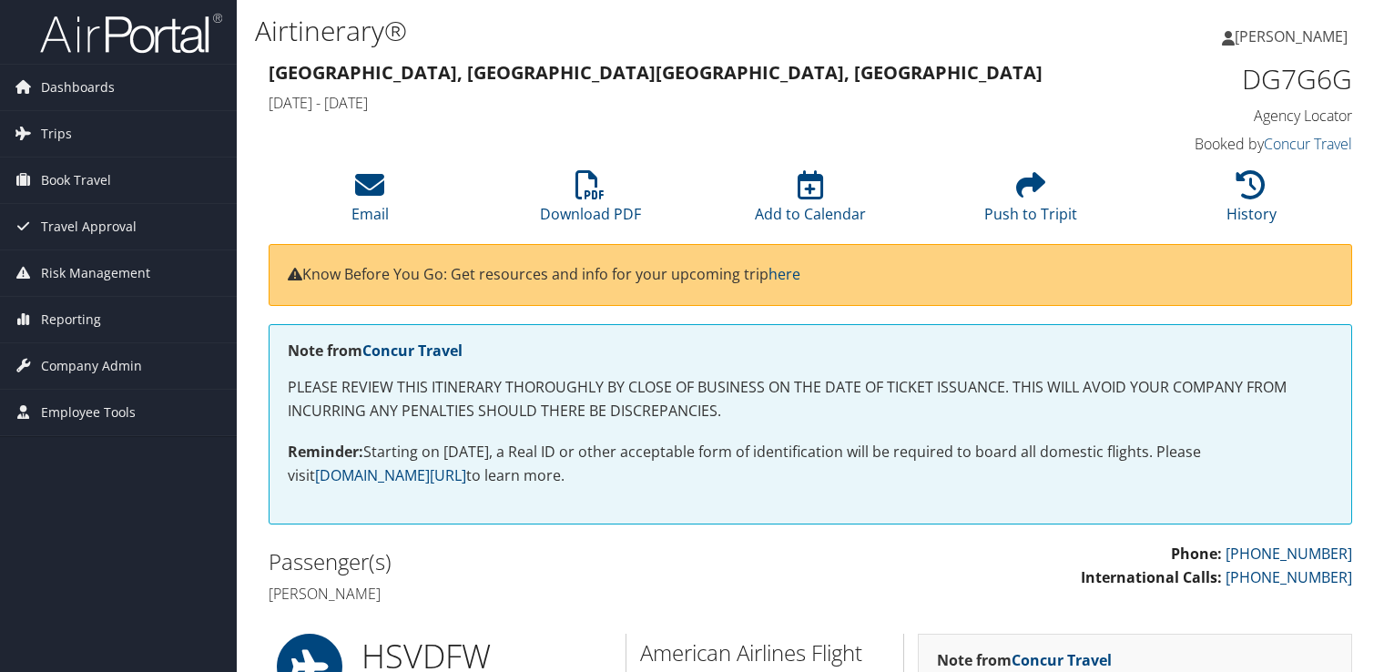  I want to click on span: Company Admin, so click(91, 366).